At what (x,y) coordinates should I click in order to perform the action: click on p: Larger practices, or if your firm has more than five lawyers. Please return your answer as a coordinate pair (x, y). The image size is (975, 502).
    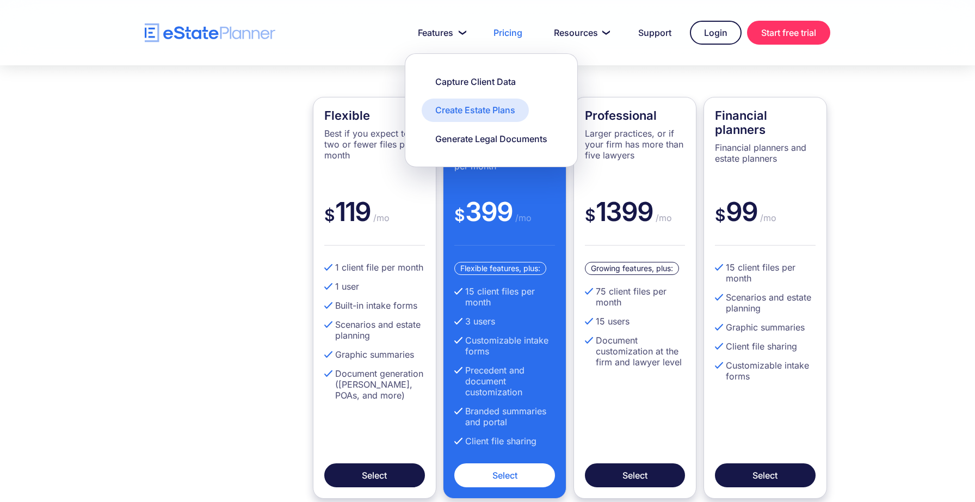
    Looking at the image, I should click on (635, 144).